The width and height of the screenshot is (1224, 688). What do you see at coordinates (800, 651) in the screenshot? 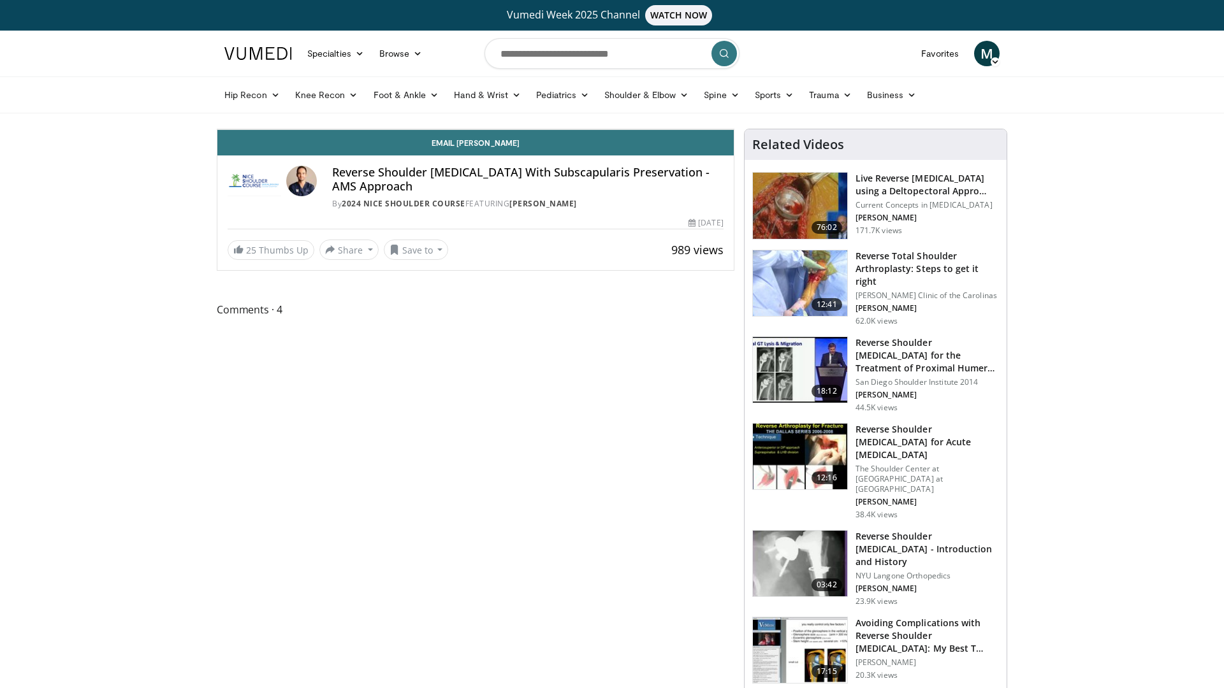
I see `img: 1e0542da-edd7-4b27-ad5a-0c5d6cc88b44.150x105_q85_crop-smart_upscale.jpg` at bounding box center [800, 651].